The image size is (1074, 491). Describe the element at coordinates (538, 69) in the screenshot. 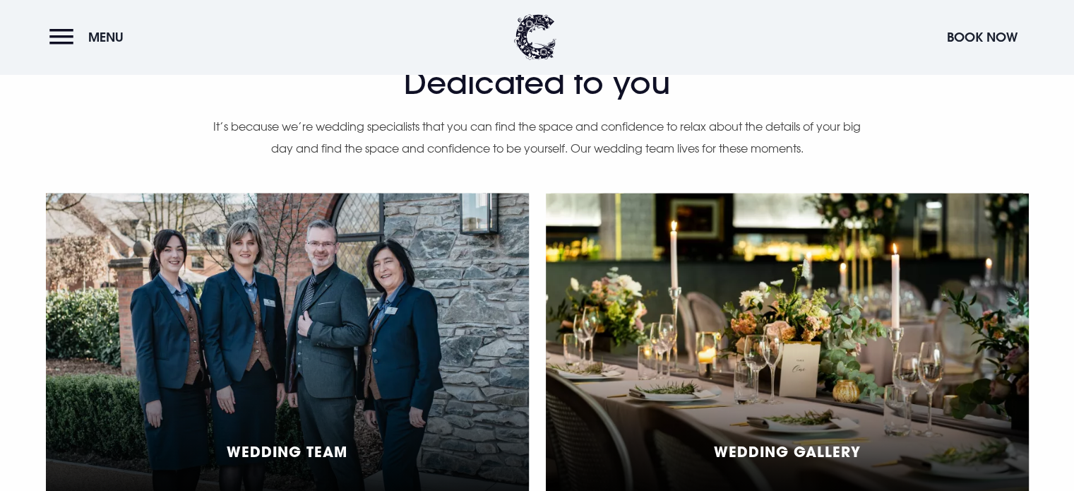

I see `h2: Dedicated to you` at that location.